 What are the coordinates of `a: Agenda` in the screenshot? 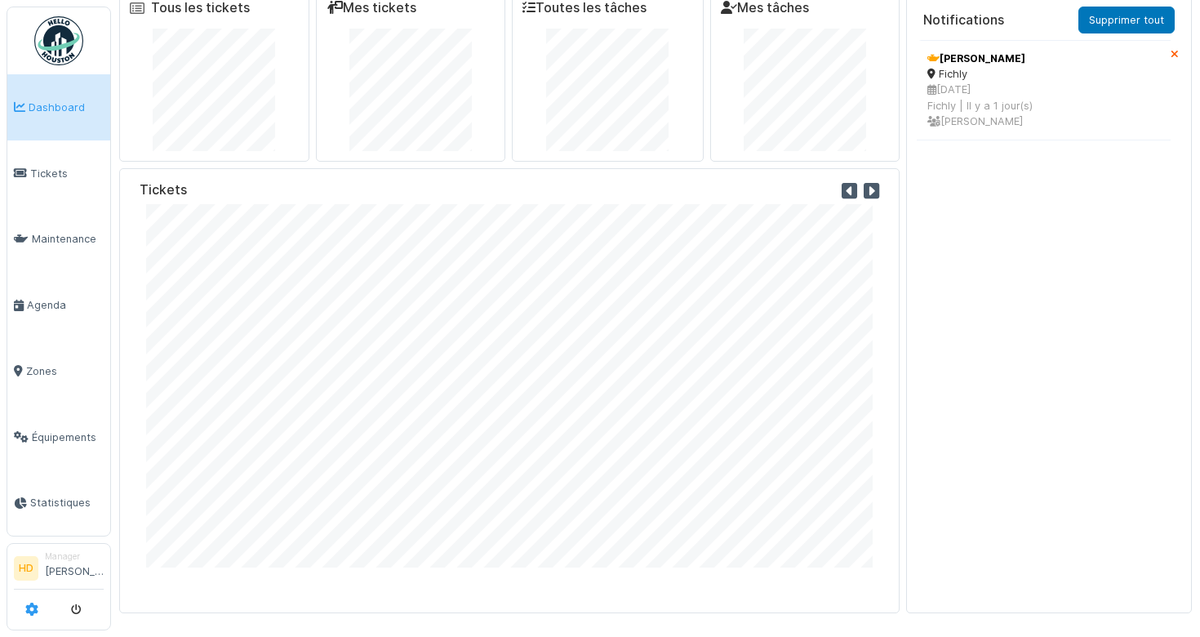 It's located at (59, 305).